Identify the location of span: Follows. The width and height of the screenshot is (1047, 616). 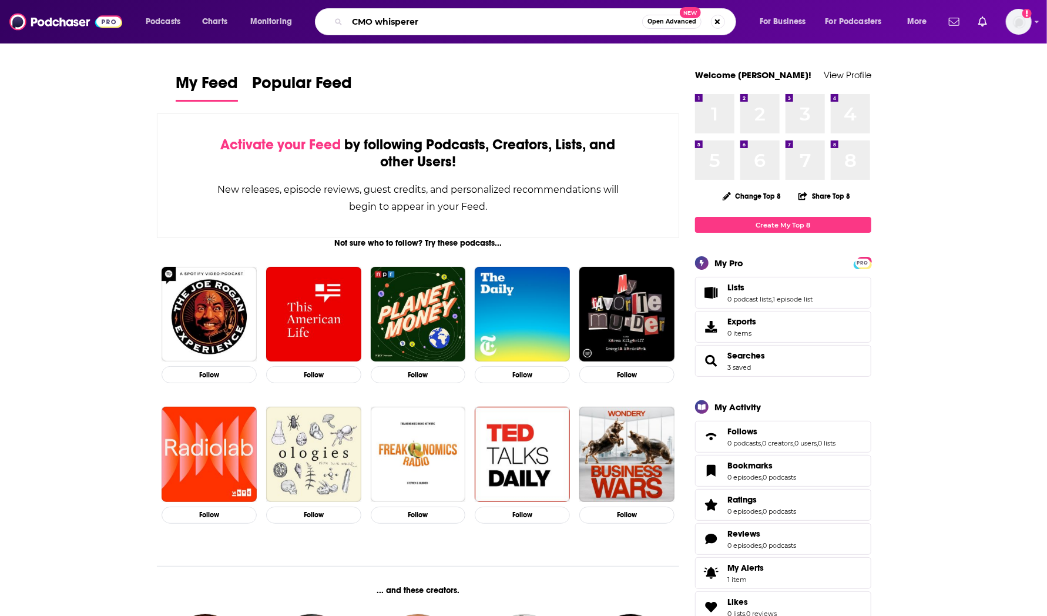
(784, 437).